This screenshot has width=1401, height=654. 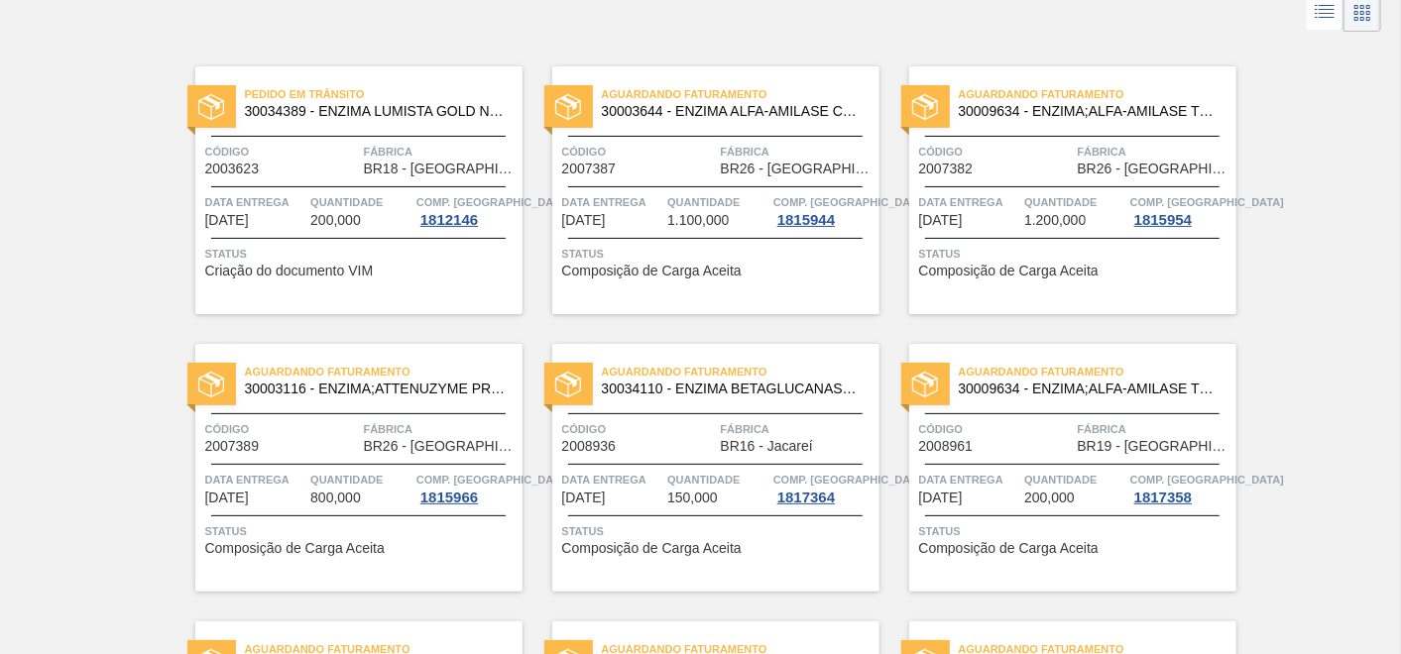 What do you see at coordinates (440, 169) in the screenshot?
I see `span: BR18 - Pernambuco` at bounding box center [440, 169].